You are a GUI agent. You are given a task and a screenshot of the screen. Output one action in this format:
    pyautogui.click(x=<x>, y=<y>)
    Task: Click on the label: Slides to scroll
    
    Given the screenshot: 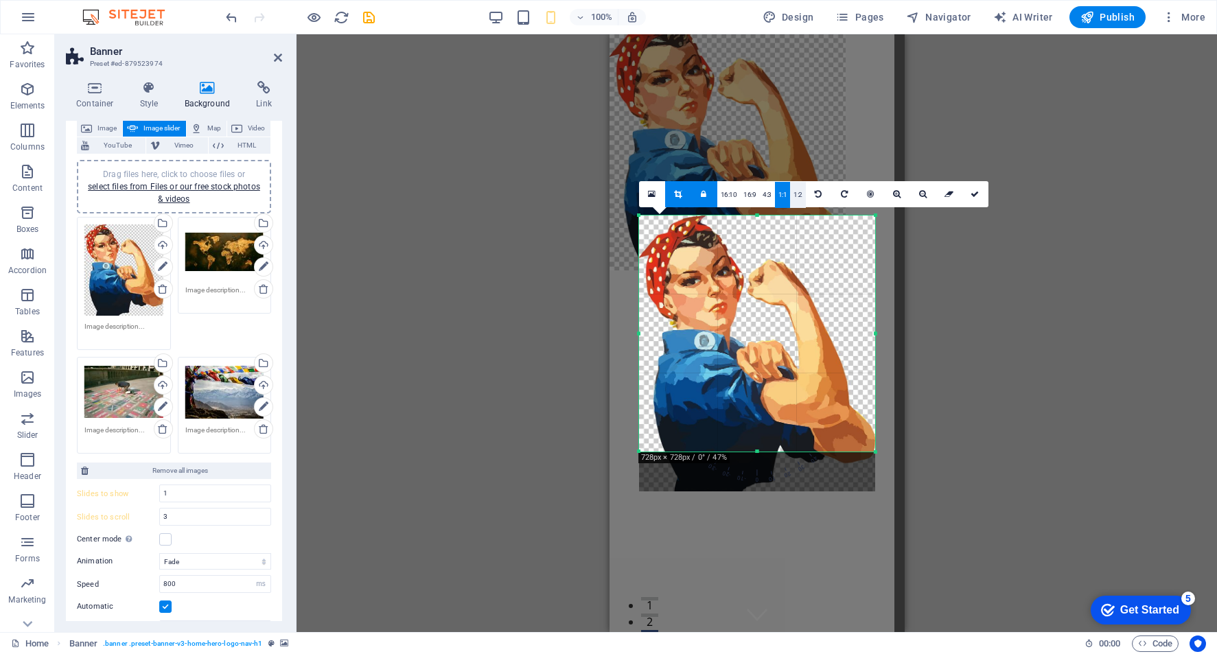 What is the action you would take?
    pyautogui.click(x=118, y=517)
    